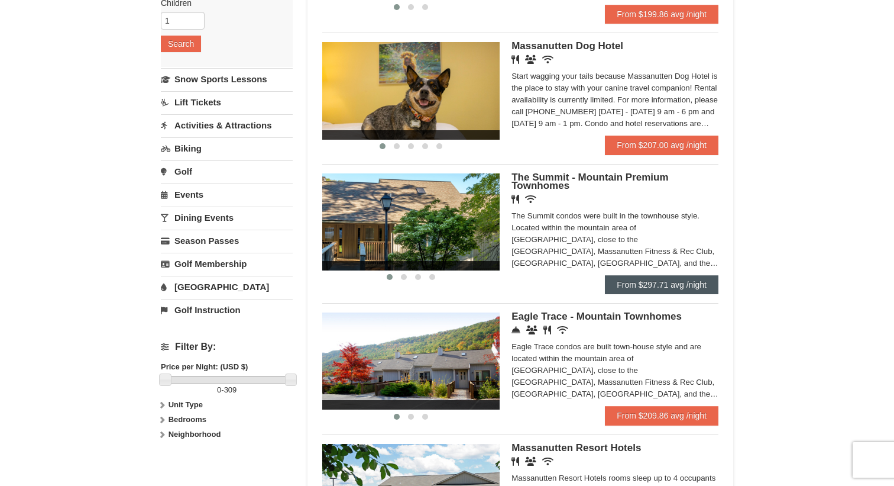 The width and height of the screenshot is (894, 486). What do you see at coordinates (227, 171) in the screenshot?
I see `a: Golf` at bounding box center [227, 171].